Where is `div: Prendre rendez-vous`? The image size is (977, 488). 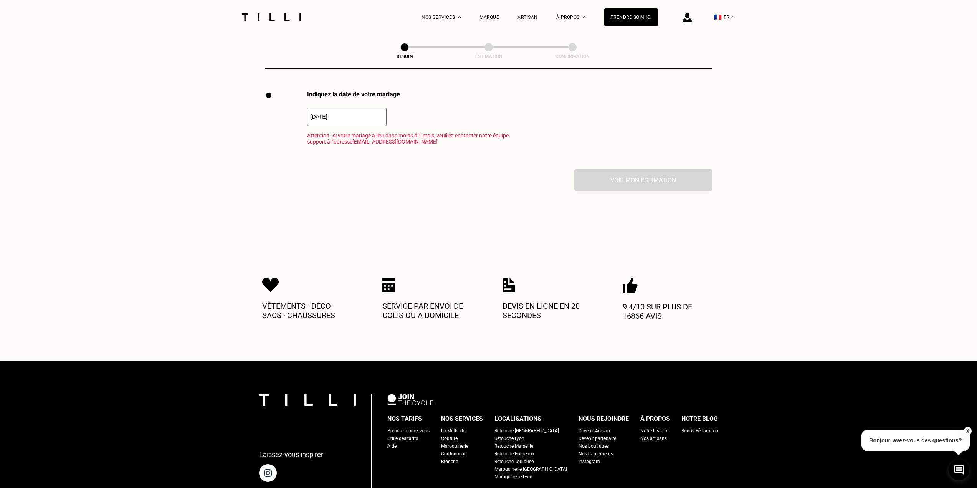 div: Prendre rendez-vous is located at coordinates (409, 431).